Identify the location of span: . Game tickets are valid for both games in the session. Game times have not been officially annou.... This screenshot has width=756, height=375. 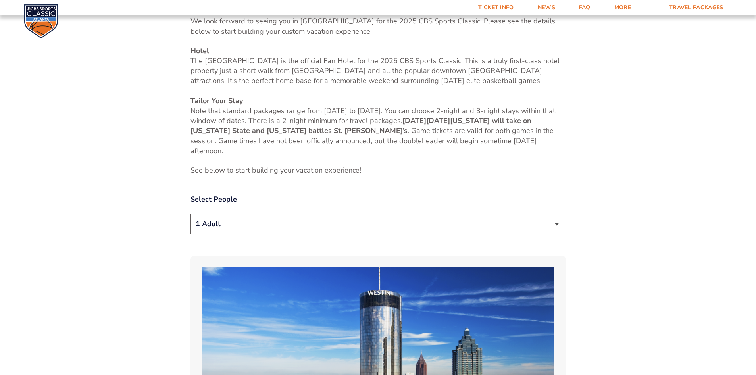
(372, 140).